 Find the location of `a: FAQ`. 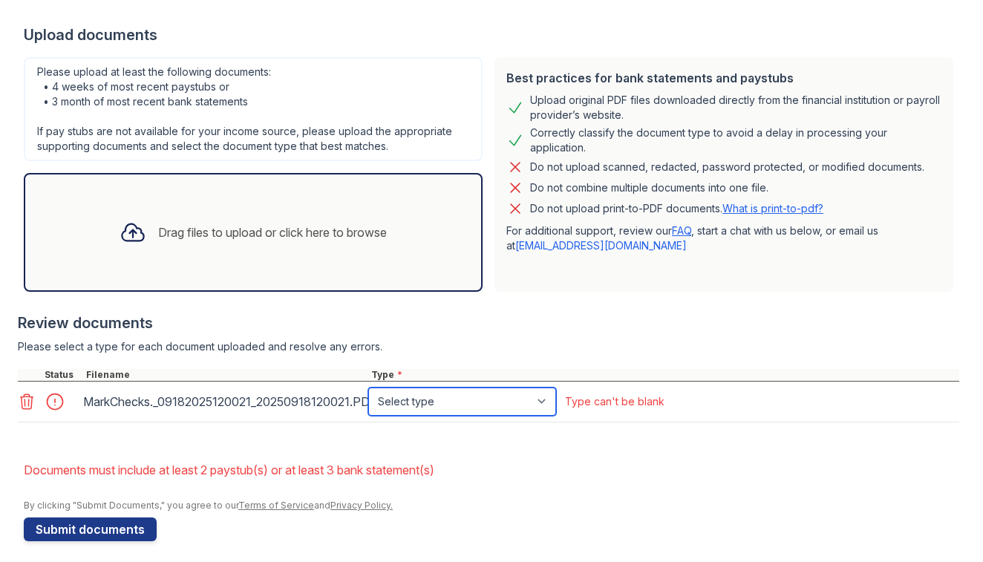

a: FAQ is located at coordinates (682, 230).